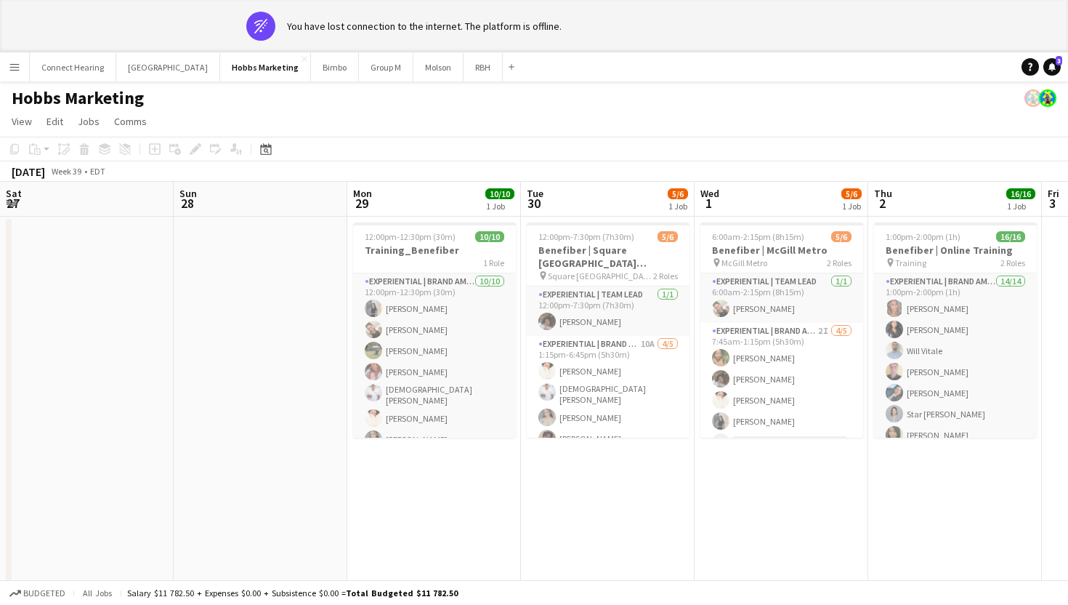  What do you see at coordinates (292, 592) in the screenshot?
I see `div: Salary $11 782.50 + Expenses $0.00 + Subsistence $0.00 =` at bounding box center [292, 592].